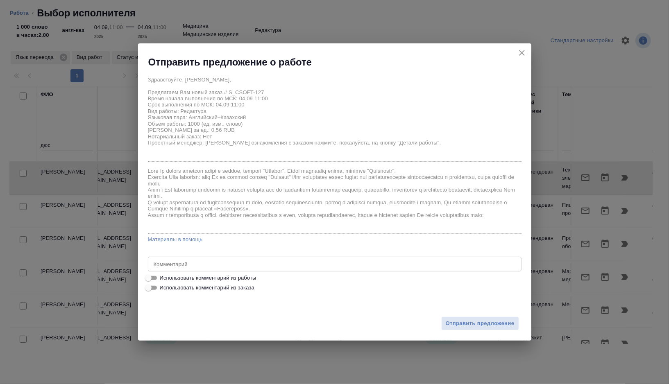  Describe the element at coordinates (480, 324) in the screenshot. I see `span: Отправить предложение` at that location.